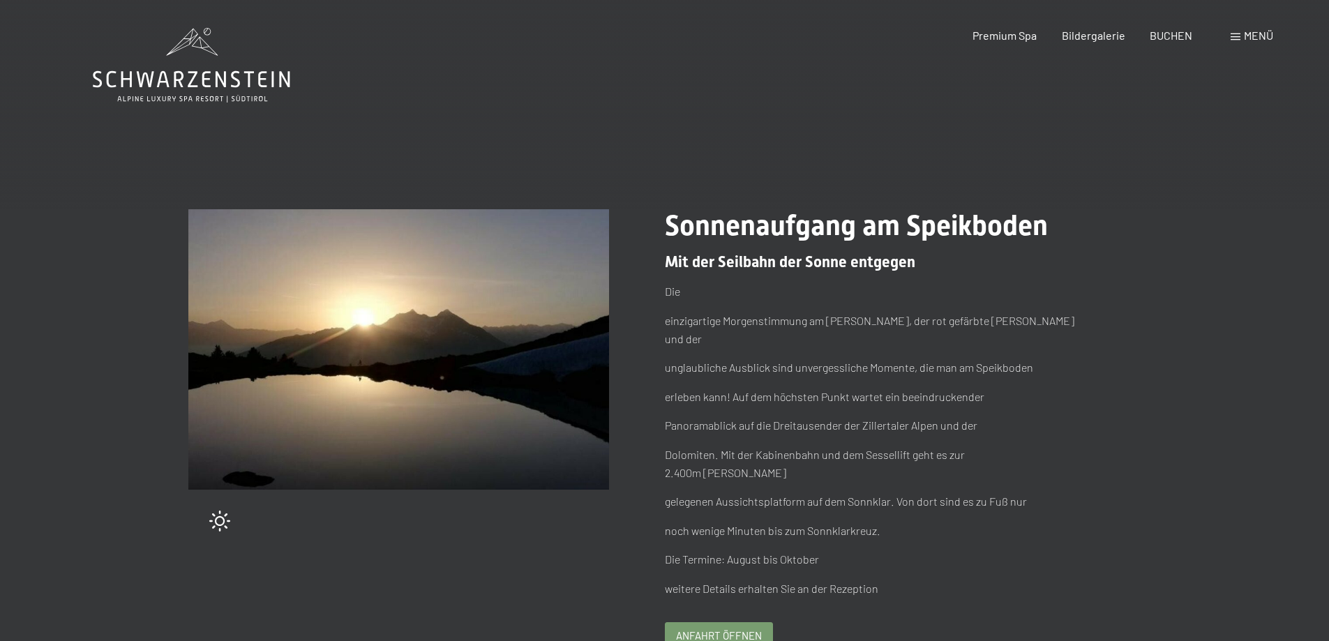 The height and width of the screenshot is (641, 1329). Describe the element at coordinates (856, 225) in the screenshot. I see `span: Sonnenaufgang am Speikboden` at that location.